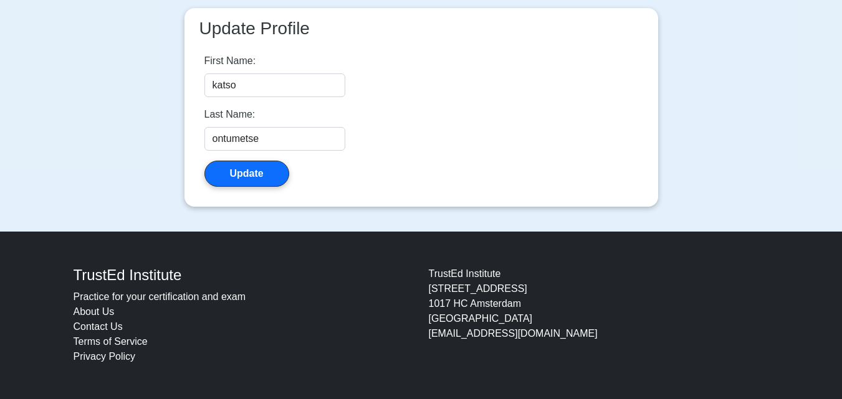 This screenshot has width=842, height=399. I want to click on h3: Update Profile, so click(421, 29).